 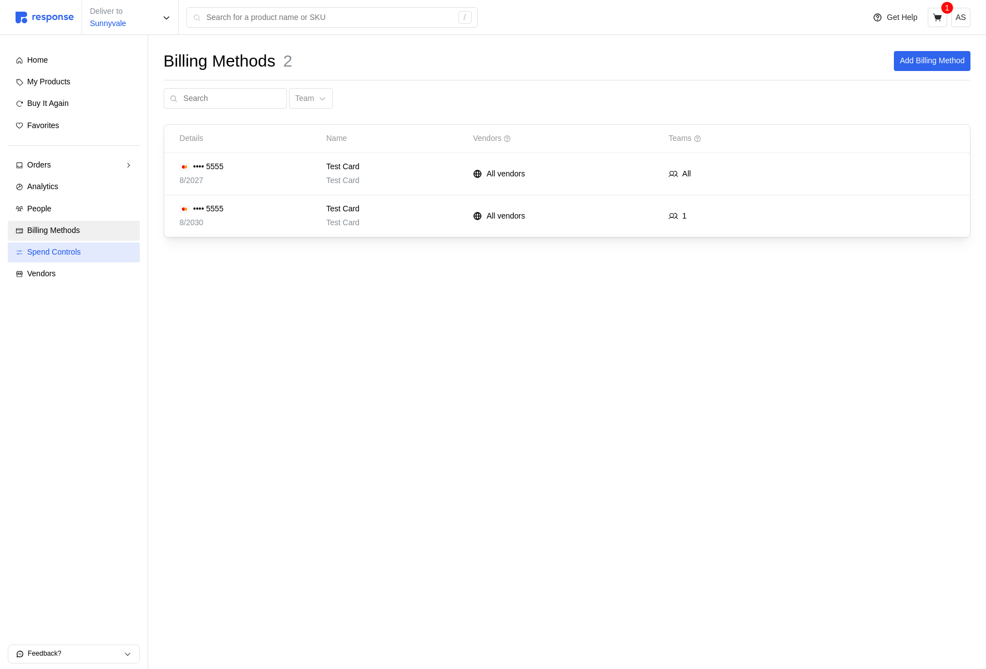 I want to click on a: People, so click(x=74, y=209).